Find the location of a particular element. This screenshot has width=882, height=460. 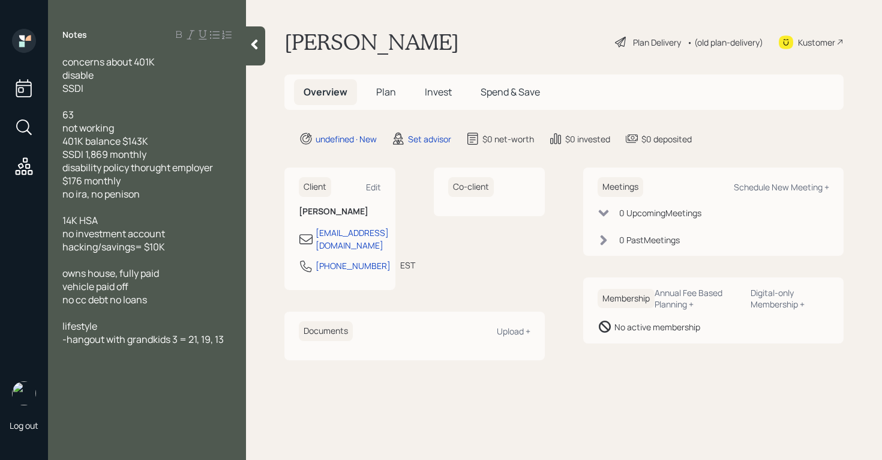

span: disable is located at coordinates (78, 75).